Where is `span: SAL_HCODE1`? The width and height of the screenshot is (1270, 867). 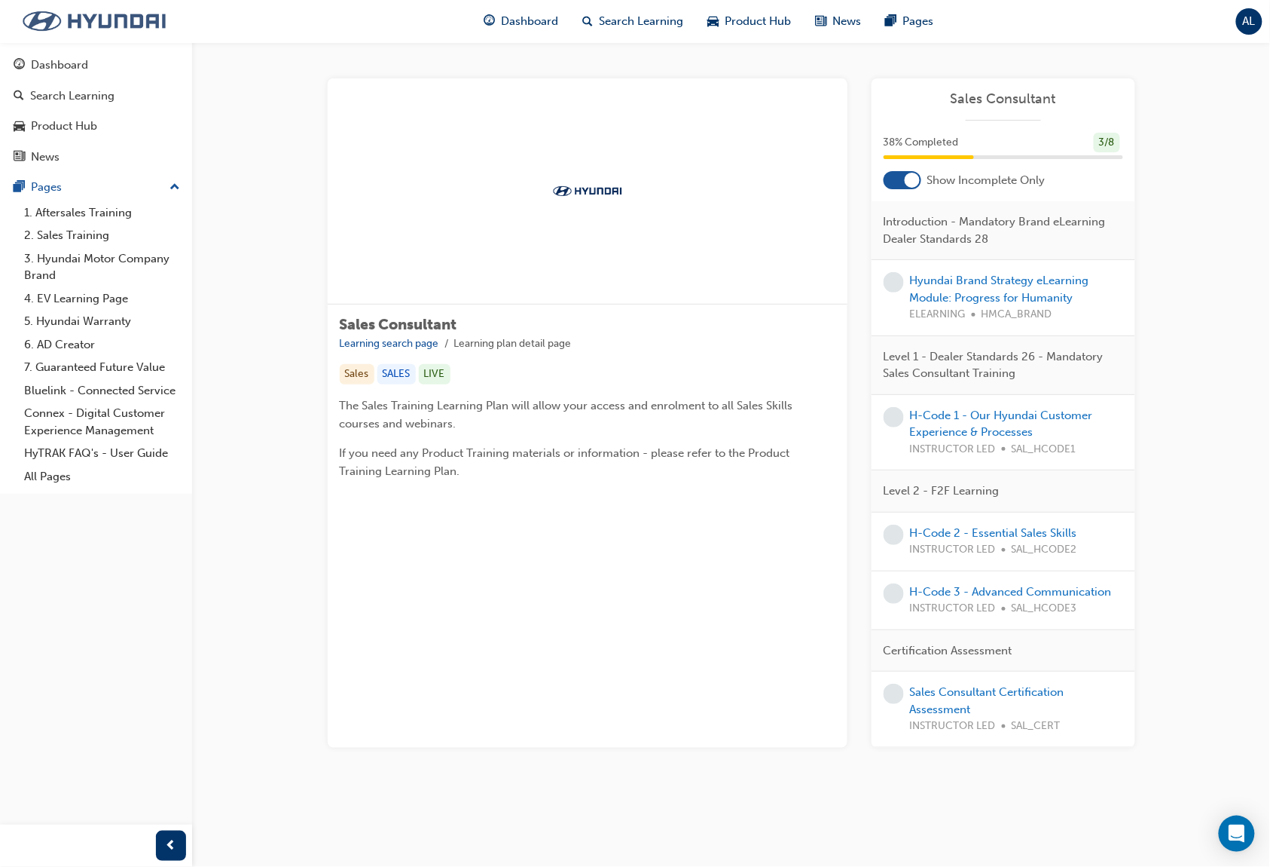 span: SAL_HCODE1 is located at coordinates (1044, 449).